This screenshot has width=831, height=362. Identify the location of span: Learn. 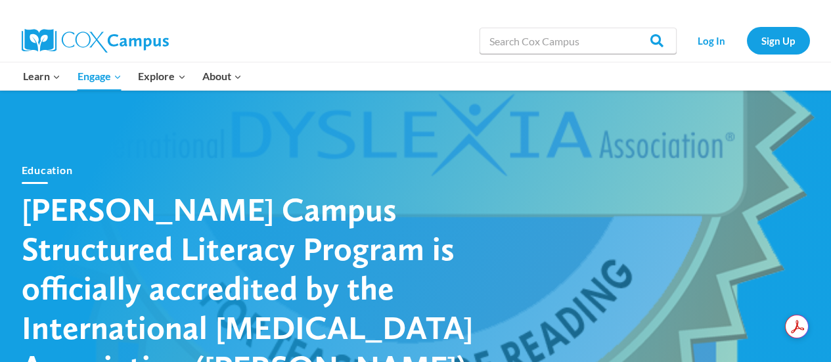
(41, 76).